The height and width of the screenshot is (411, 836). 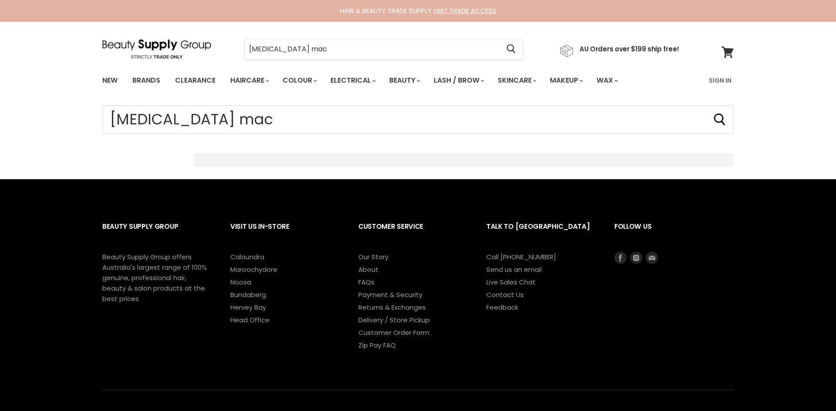 I want to click on a: FAQs, so click(x=366, y=282).